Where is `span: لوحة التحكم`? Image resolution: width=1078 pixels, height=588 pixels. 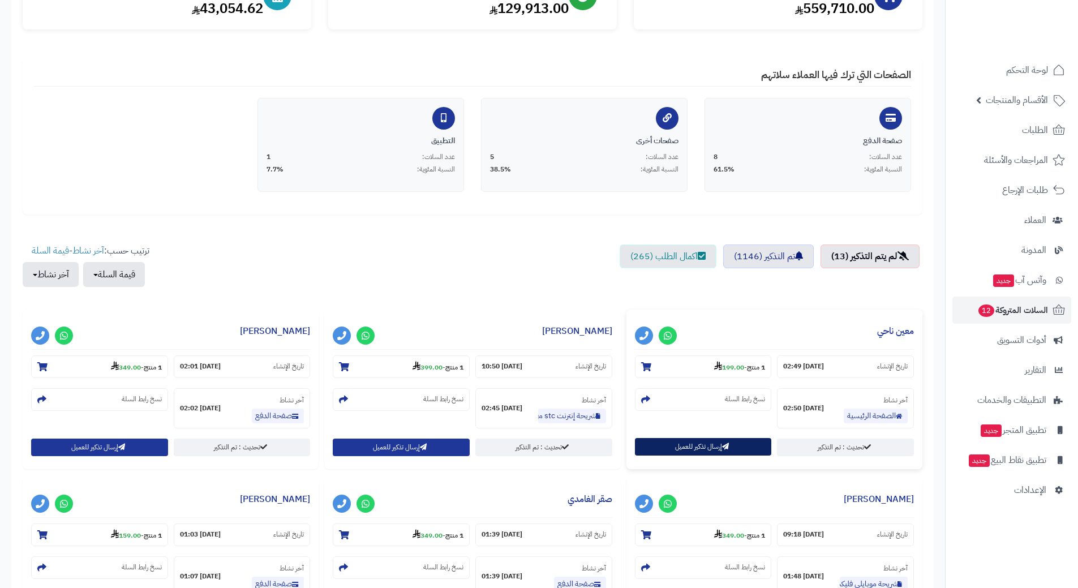
span: لوحة التحكم is located at coordinates (1027, 70).